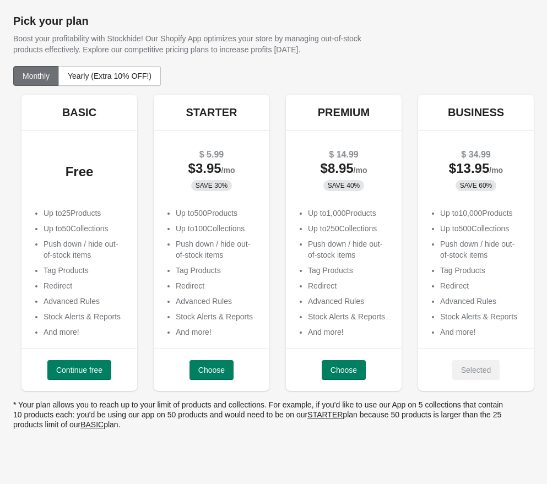 This screenshot has height=484, width=547. What do you see at coordinates (325, 415) in the screenshot?
I see `ins: STARTER` at bounding box center [325, 415].